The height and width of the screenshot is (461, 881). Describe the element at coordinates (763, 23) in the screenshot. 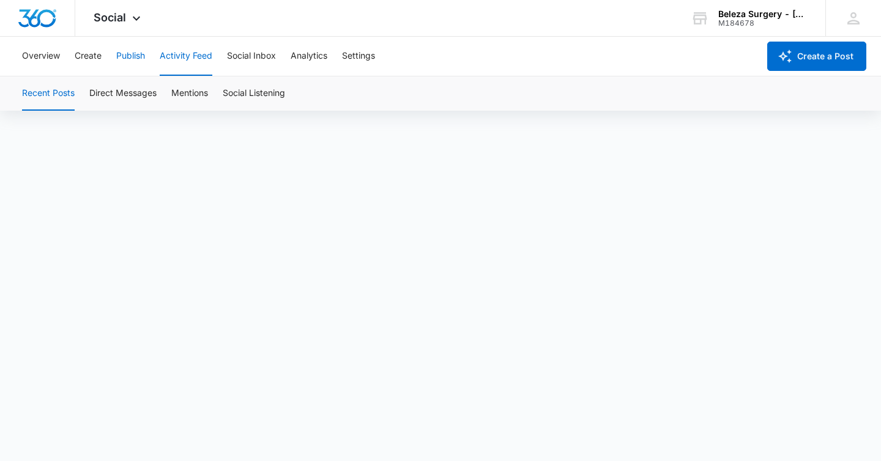

I see `div: account id` at that location.